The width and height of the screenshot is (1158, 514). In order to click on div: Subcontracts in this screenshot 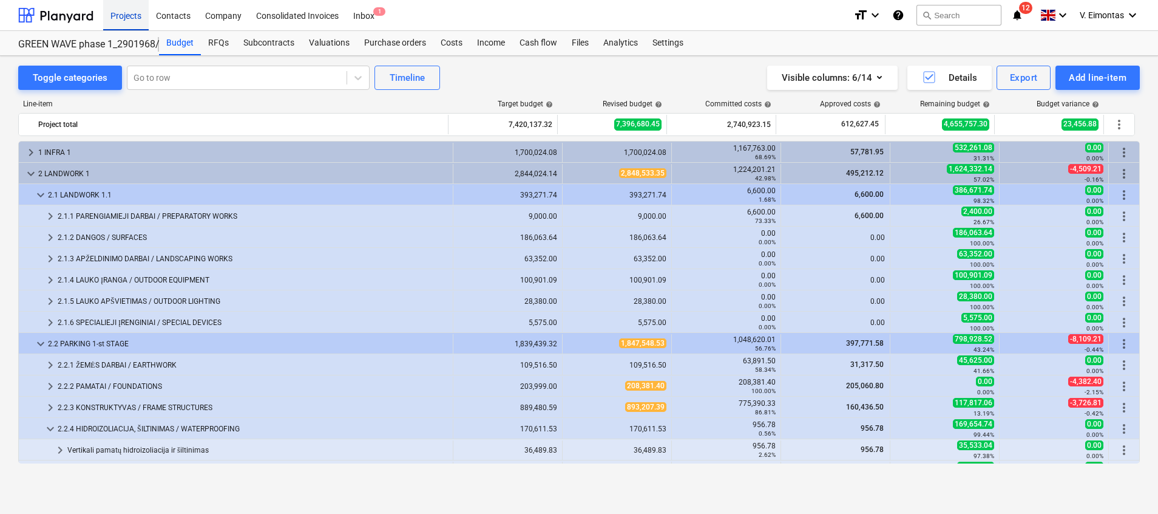, I will do `click(269, 43)`.